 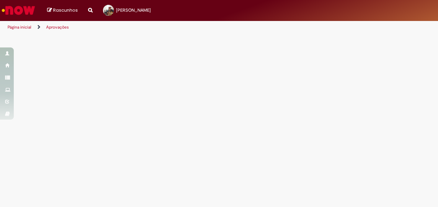 I want to click on ul: Trilhas de página, so click(x=146, y=27).